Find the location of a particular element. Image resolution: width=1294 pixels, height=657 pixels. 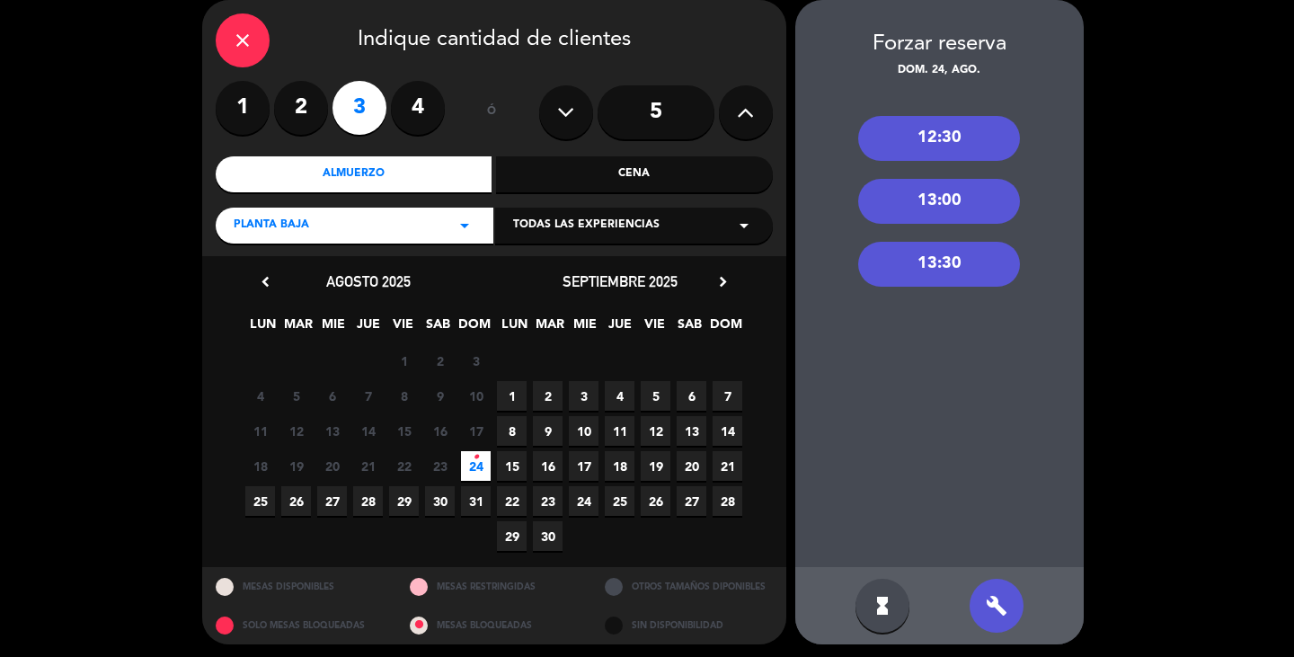

label: 1 is located at coordinates (243, 108).